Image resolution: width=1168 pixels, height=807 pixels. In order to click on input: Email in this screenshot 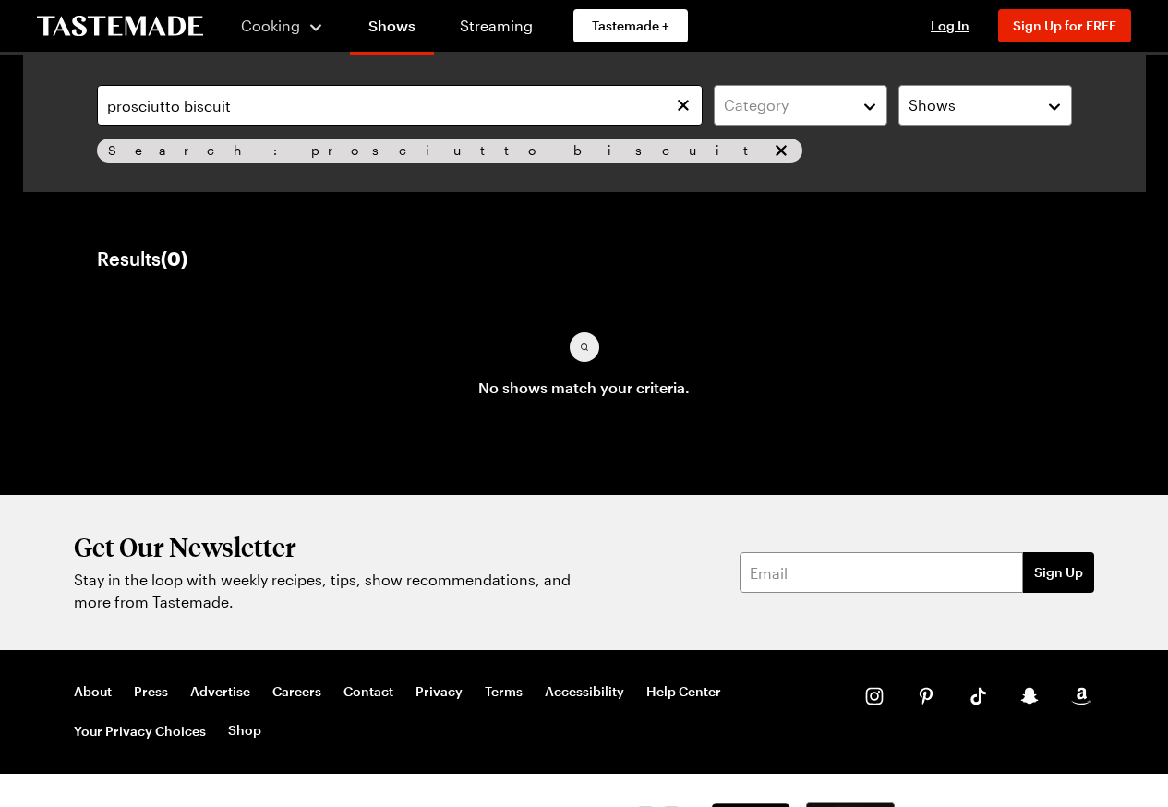, I will do `click(881, 573)`.